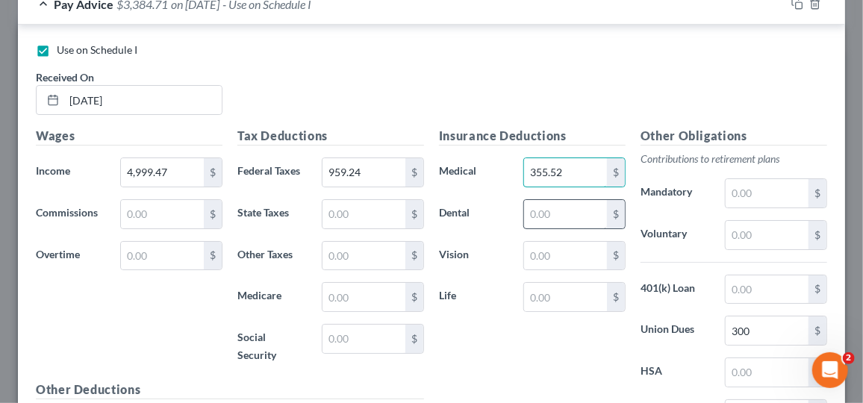 Image resolution: width=863 pixels, height=403 pixels. Describe the element at coordinates (675, 372) in the screenshot. I see `label: HSA` at that location.